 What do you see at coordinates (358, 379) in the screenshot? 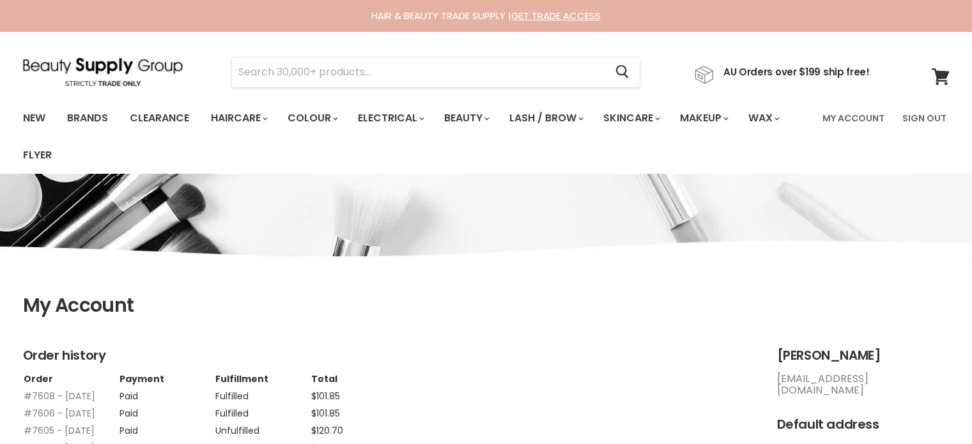
I see `th: Total` at bounding box center [358, 379].